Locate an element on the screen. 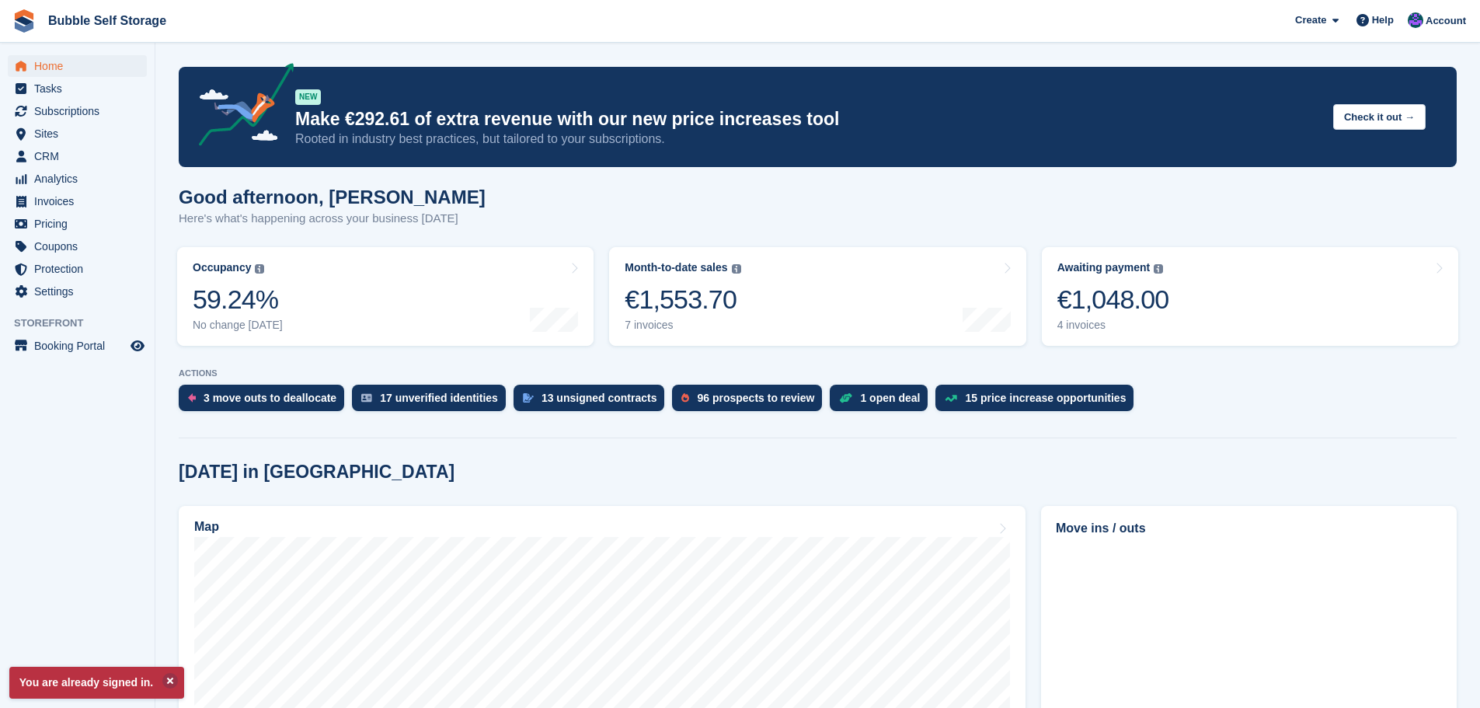 This screenshot has width=1480, height=708. img: Stuart Jackson is located at coordinates (1415, 20).